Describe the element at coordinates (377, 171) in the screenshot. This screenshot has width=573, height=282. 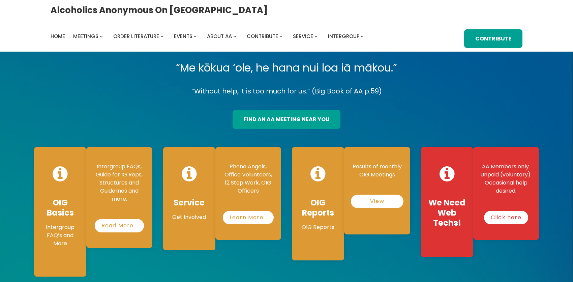
I see `p: Results of monthly OIG Meetings` at that location.